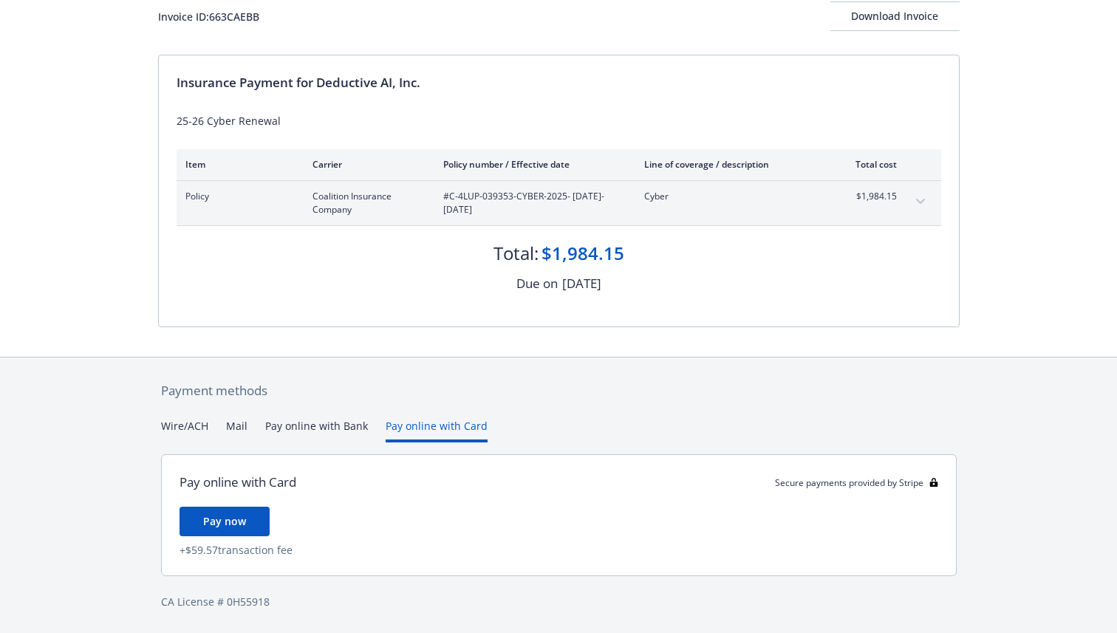  I want to click on div: Line of coverage / description, so click(731, 164).